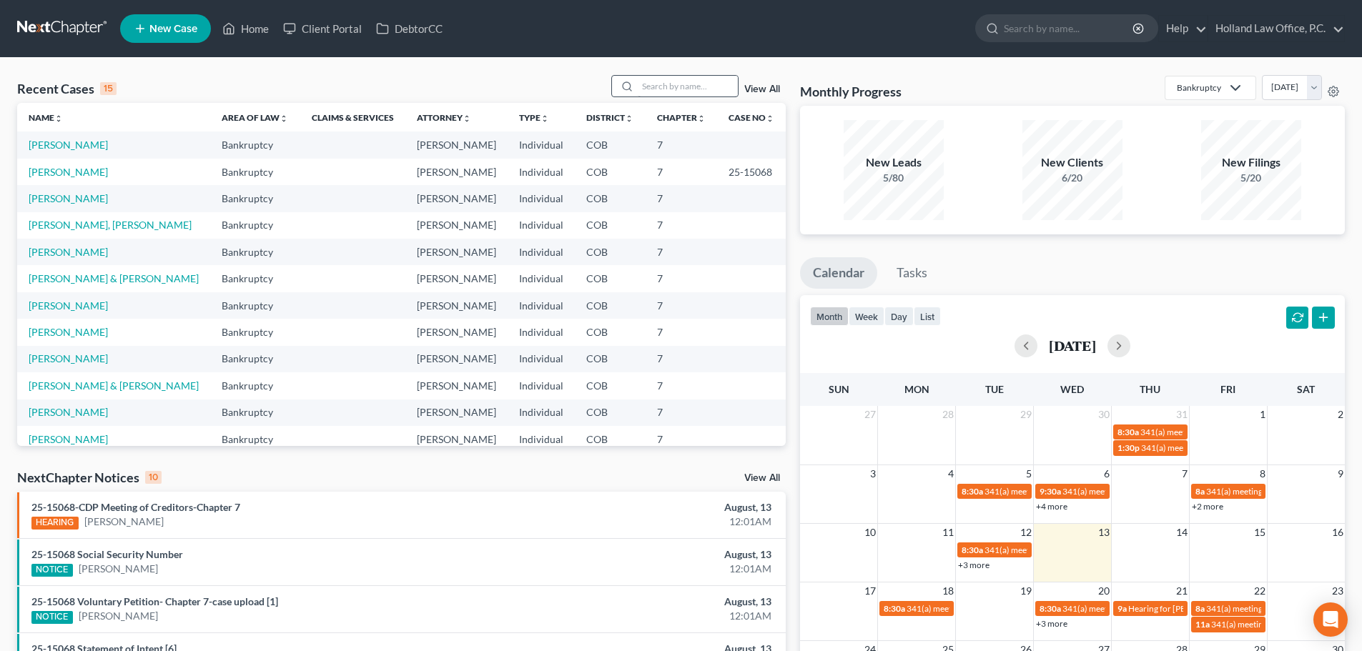 This screenshot has height=651, width=1362. Describe the element at coordinates (173, 29) in the screenshot. I see `span: New Case` at that location.